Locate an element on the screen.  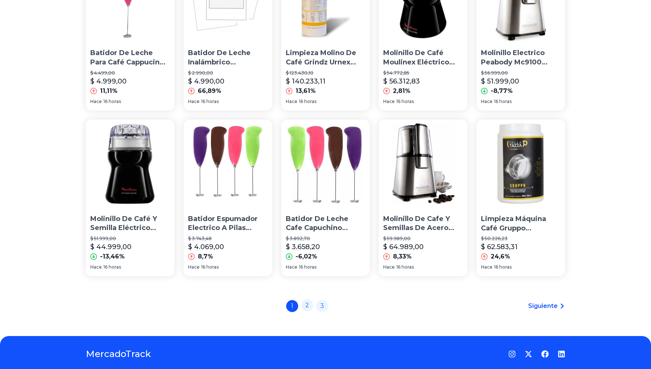
img: Molinillo De Café Y Semilla Eléctrico Moulinex is located at coordinates (130, 164).